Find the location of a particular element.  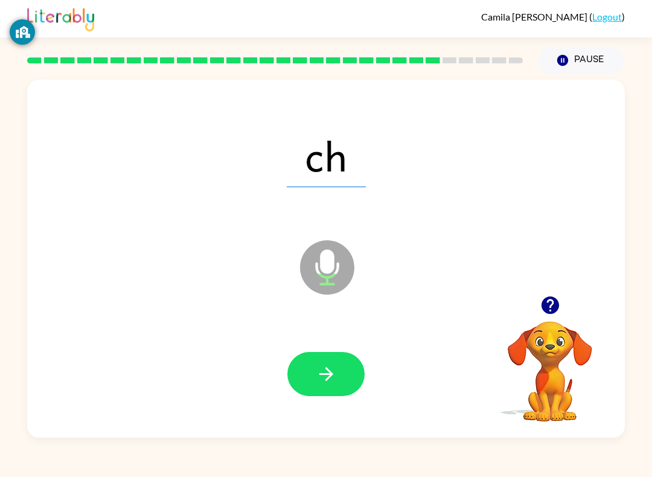

button: GoGuardian Privacy Information is located at coordinates (22, 32).